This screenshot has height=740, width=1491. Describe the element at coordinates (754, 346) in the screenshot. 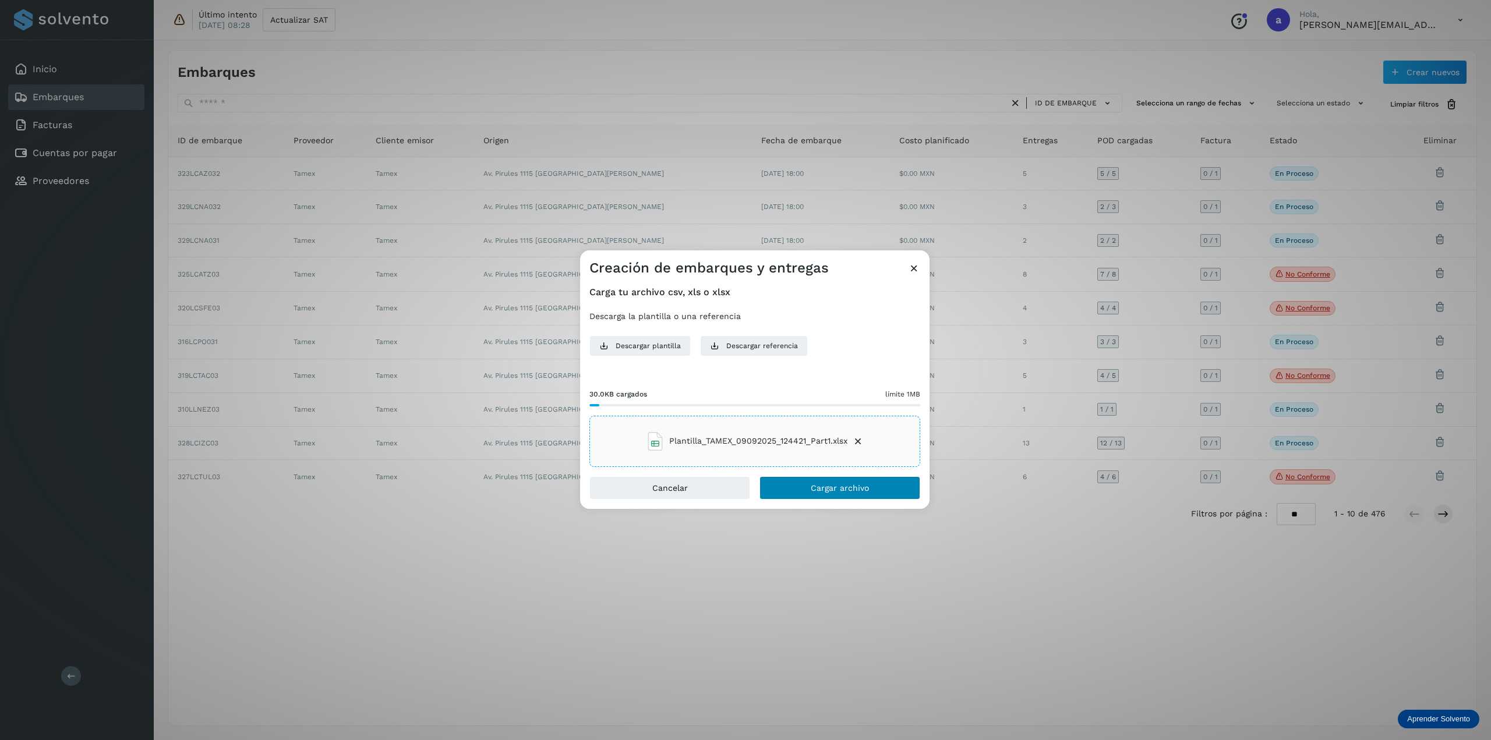

I see `a: Descargar referencia` at that location.